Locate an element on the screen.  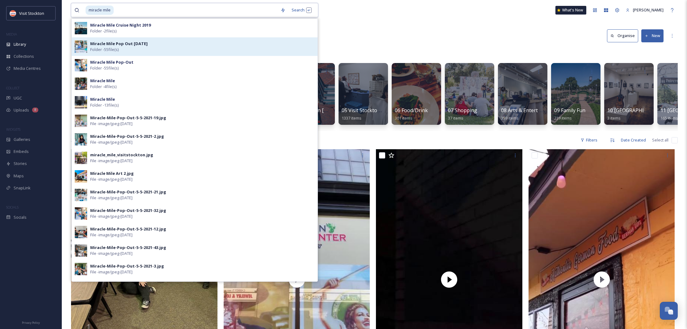
span: Socials is located at coordinates (20, 217).